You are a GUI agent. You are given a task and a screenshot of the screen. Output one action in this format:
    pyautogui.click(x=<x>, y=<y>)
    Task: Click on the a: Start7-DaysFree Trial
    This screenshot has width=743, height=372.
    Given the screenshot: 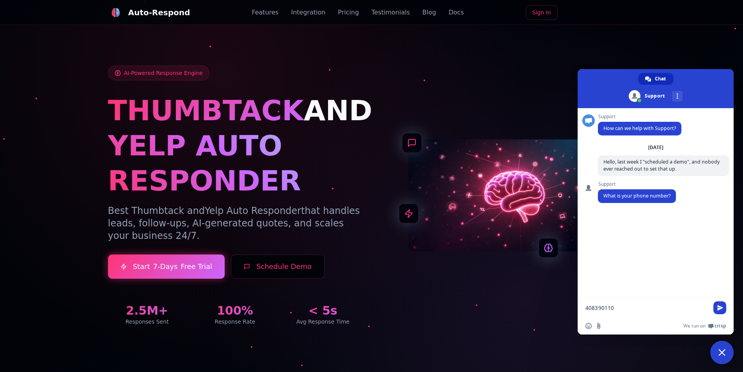 What is the action you would take?
    pyautogui.click(x=167, y=267)
    